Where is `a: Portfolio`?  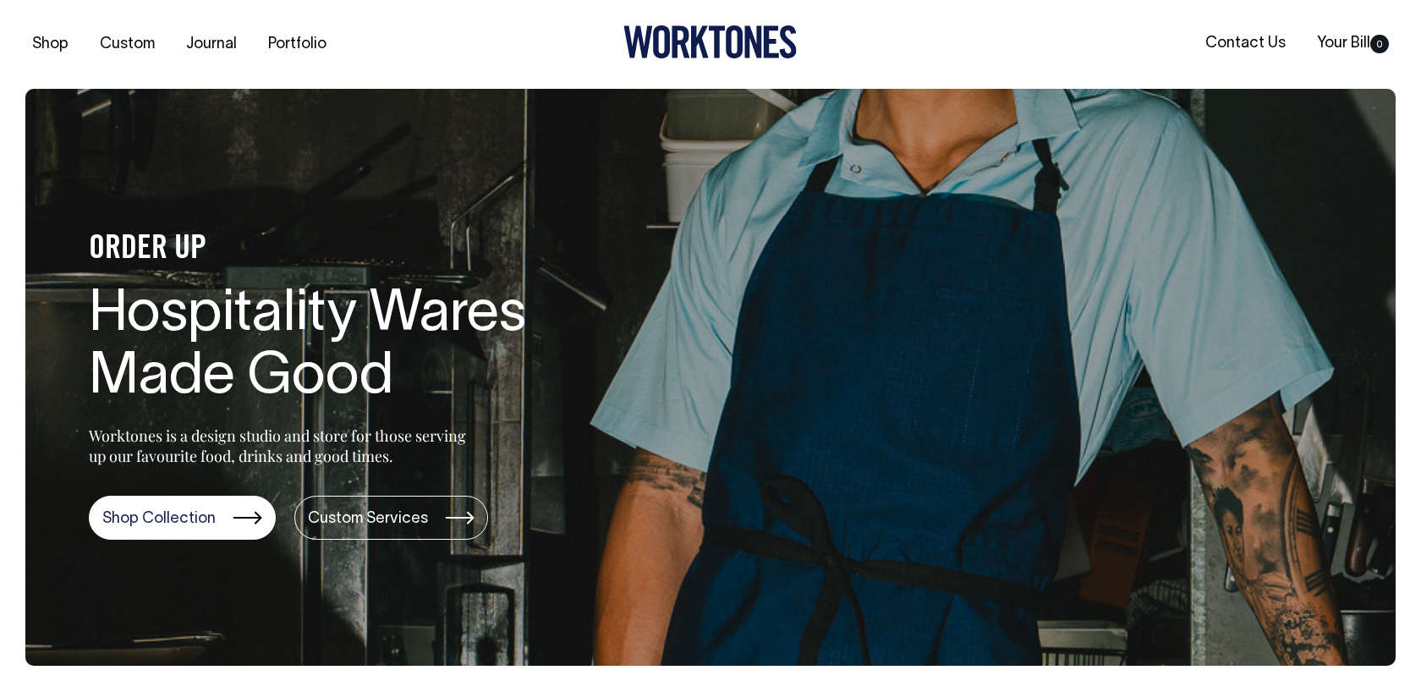
a: Portfolio is located at coordinates (297, 44).